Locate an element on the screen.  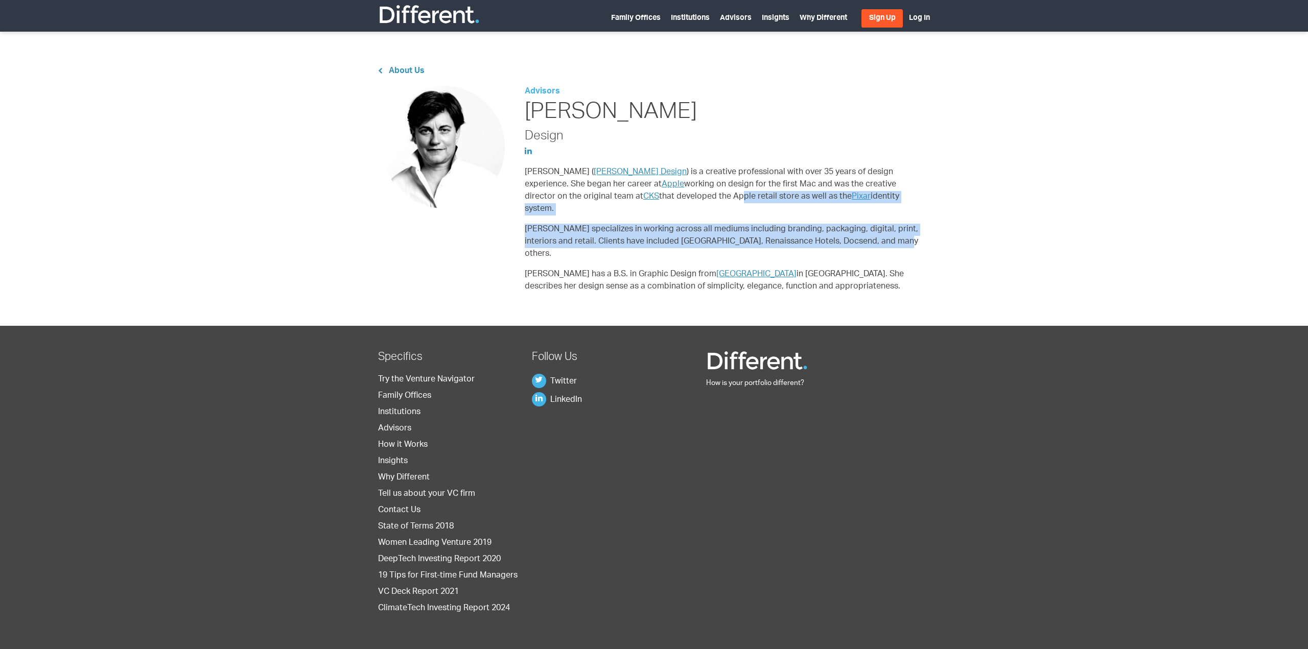
p: How is your portfolio different? is located at coordinates (818, 384).